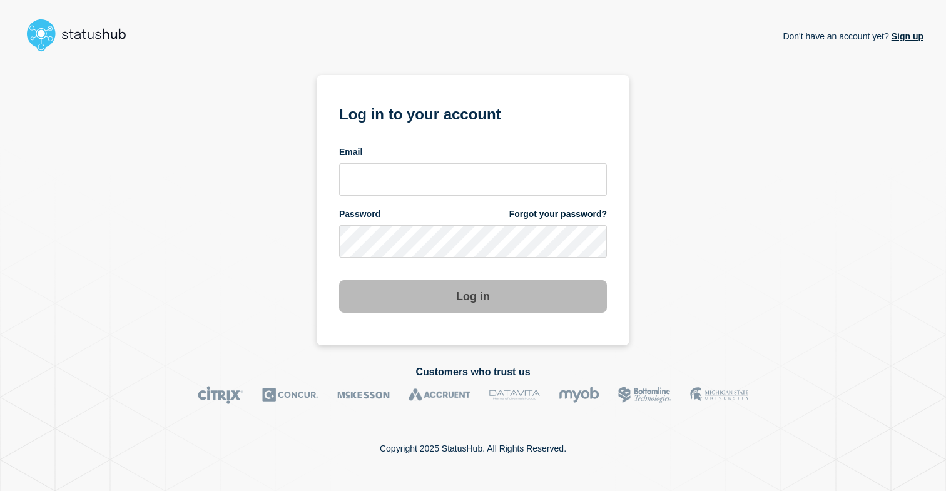 This screenshot has width=946, height=491. Describe the element at coordinates (579, 395) in the screenshot. I see `img: myob logo` at that location.